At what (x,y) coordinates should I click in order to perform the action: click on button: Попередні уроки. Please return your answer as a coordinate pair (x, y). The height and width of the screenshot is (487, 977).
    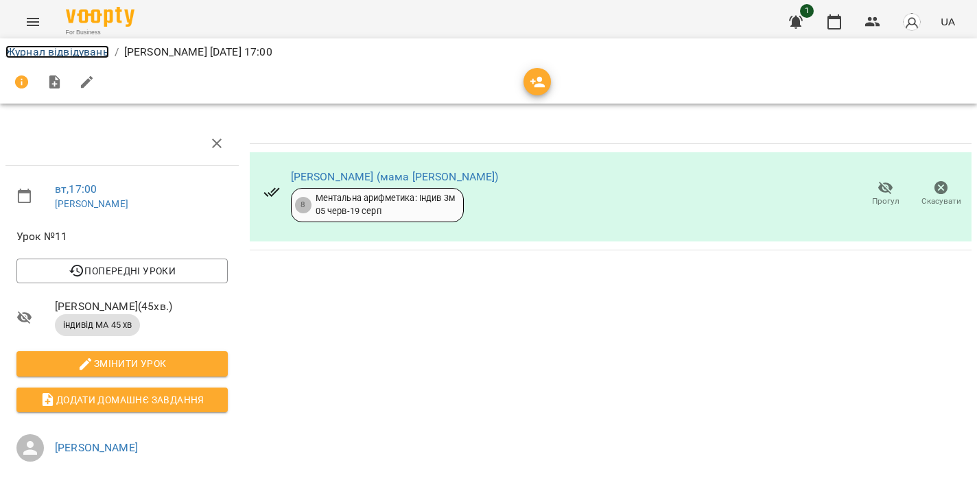
    Looking at the image, I should click on (122, 271).